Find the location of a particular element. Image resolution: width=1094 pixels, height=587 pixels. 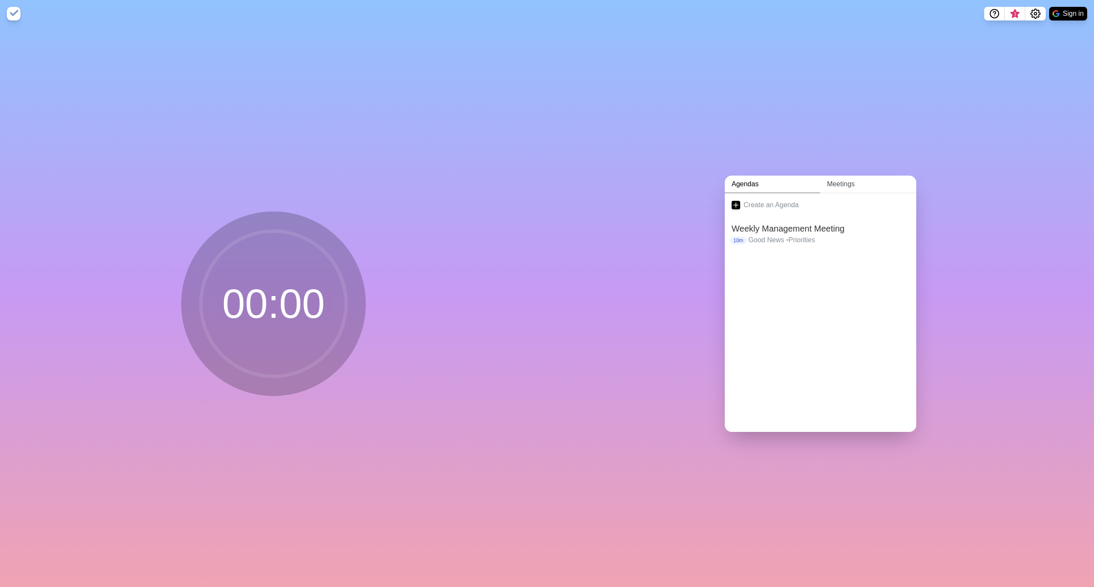

button: What’s new is located at coordinates (1015, 14).